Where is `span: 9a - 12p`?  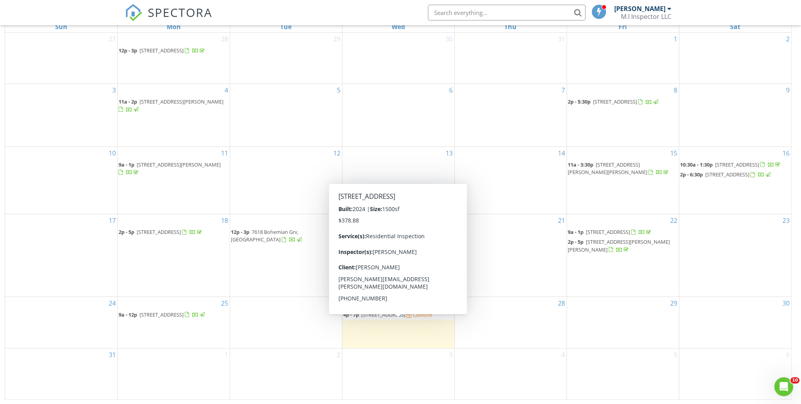
span: 9a - 12p is located at coordinates (128, 315).